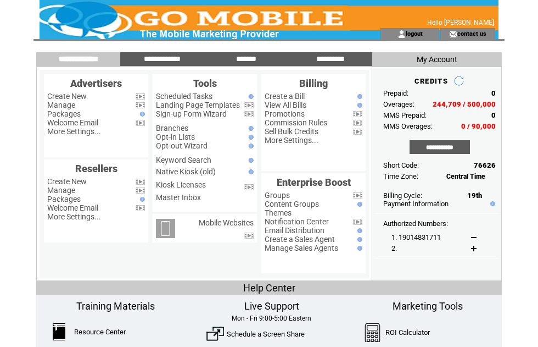 This screenshot has width=538, height=347. Describe the element at coordinates (414, 33) in the screenshot. I see `a: logout` at that location.